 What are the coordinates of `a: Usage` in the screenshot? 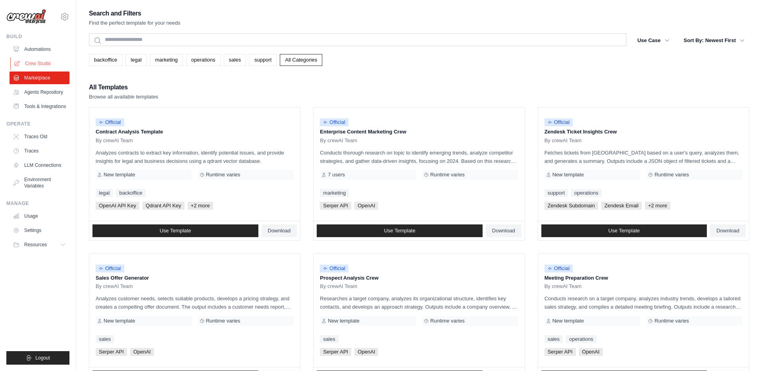 It's located at (39, 216).